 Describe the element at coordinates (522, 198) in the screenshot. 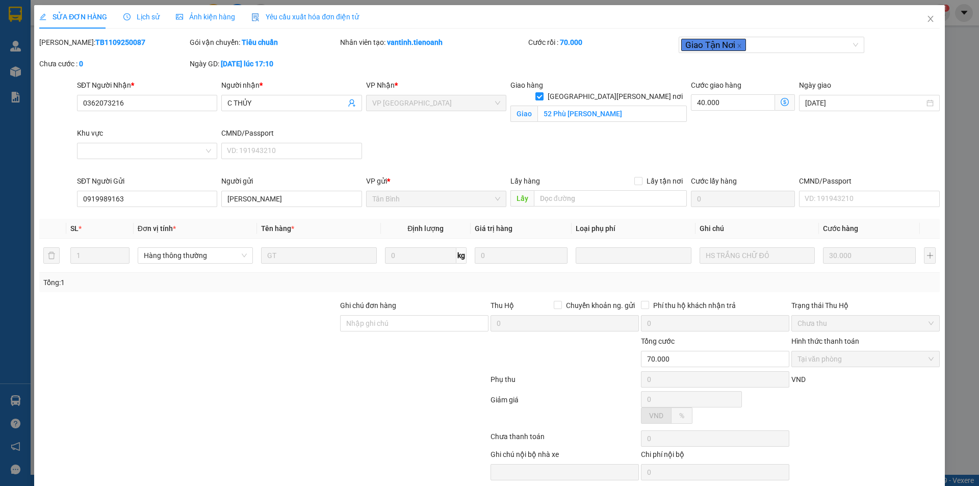

I see `span: Lấy` at that location.